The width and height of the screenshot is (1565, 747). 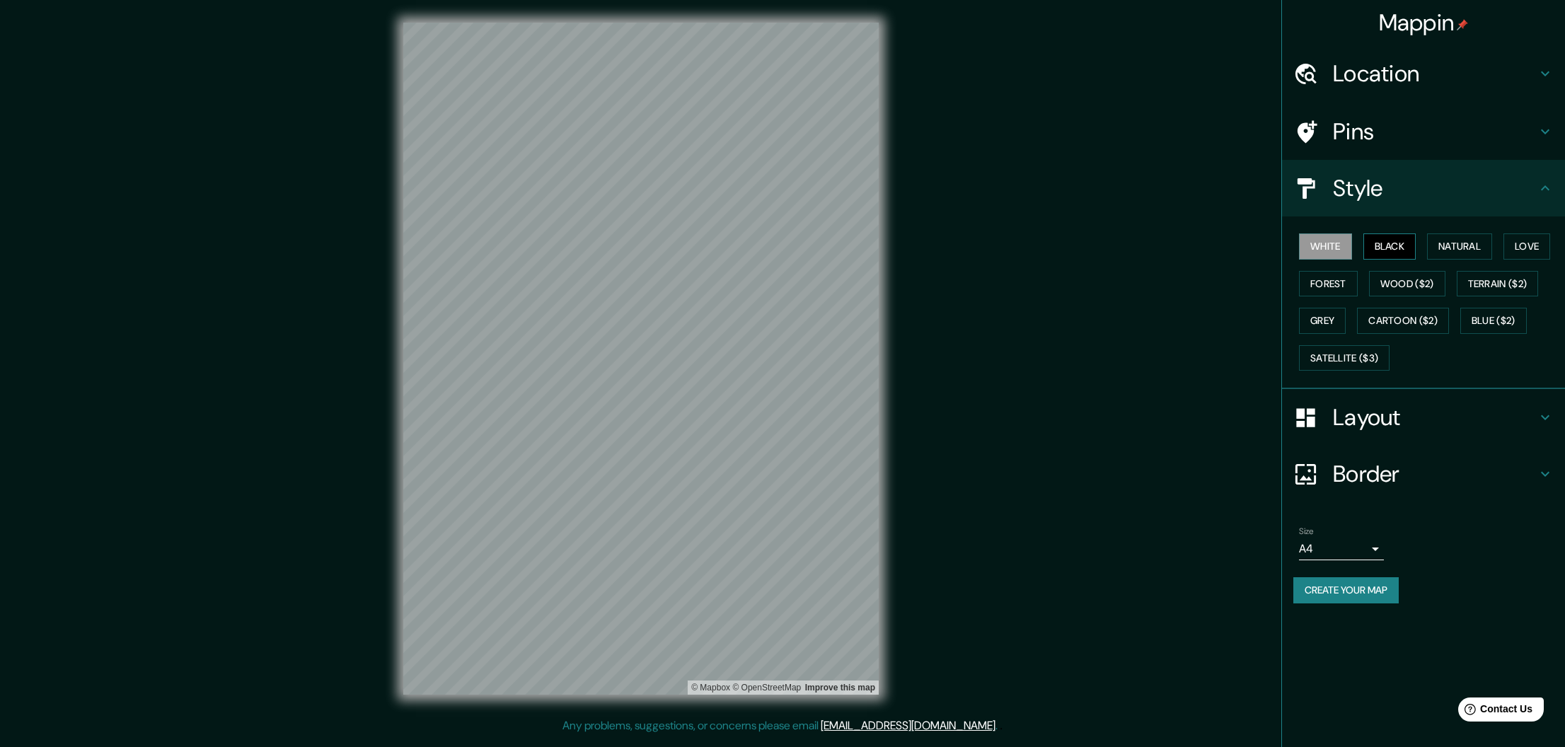 I want to click on button: White, so click(x=1325, y=246).